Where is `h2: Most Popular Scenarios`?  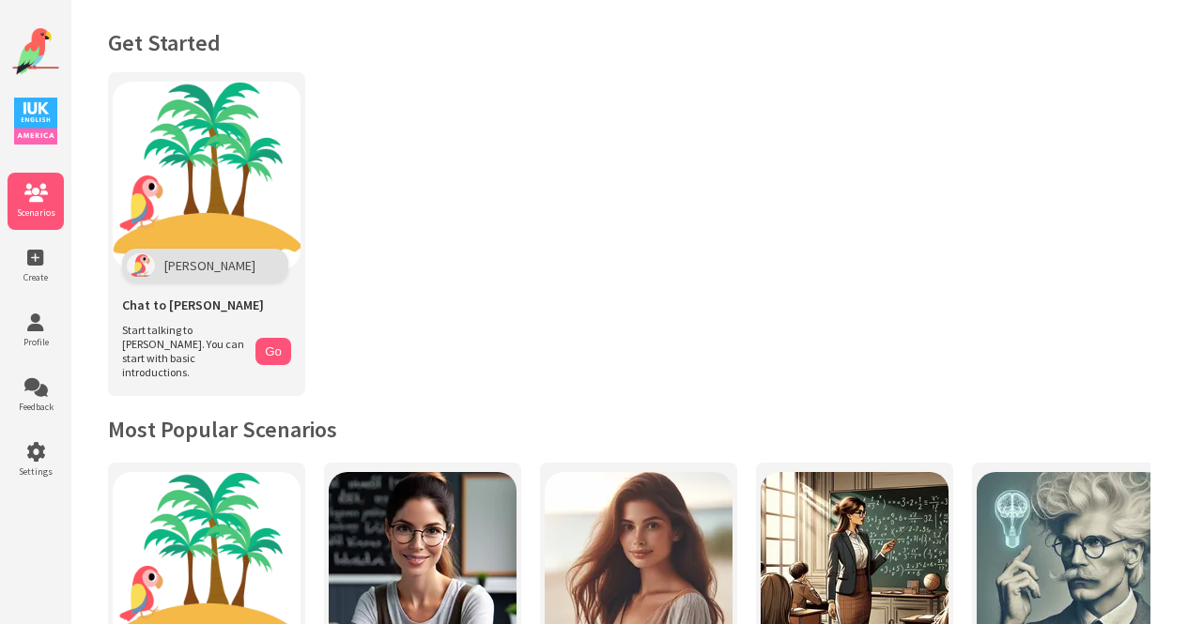
h2: Most Popular Scenarios is located at coordinates (629, 429).